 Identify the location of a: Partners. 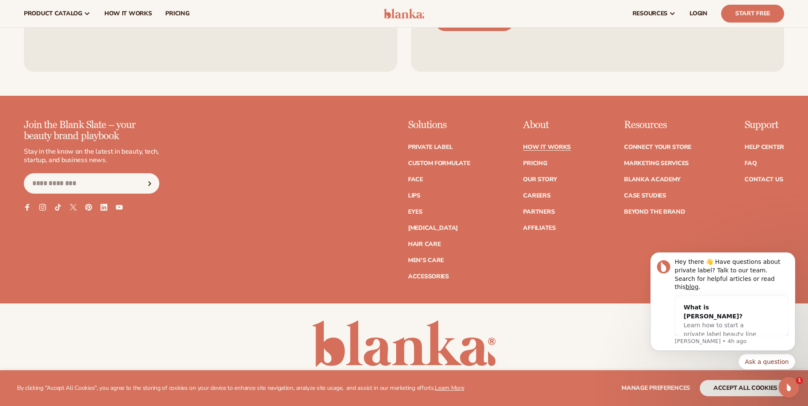
(539, 212).